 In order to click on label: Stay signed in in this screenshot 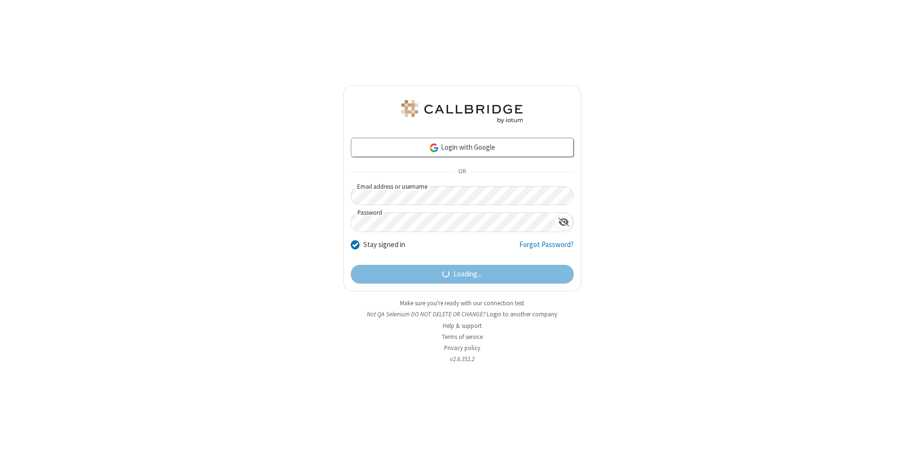, I will do `click(384, 245)`.